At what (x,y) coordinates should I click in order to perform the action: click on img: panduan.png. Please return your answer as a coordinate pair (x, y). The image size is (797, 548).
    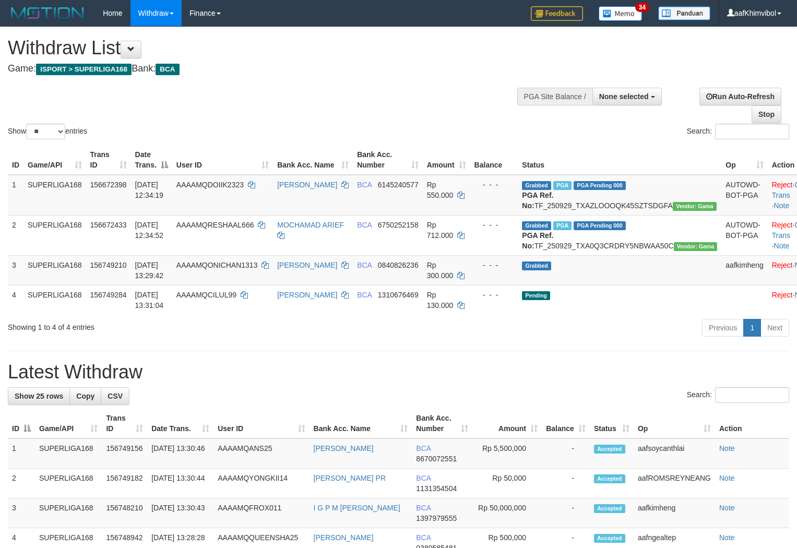
    Looking at the image, I should click on (685, 13).